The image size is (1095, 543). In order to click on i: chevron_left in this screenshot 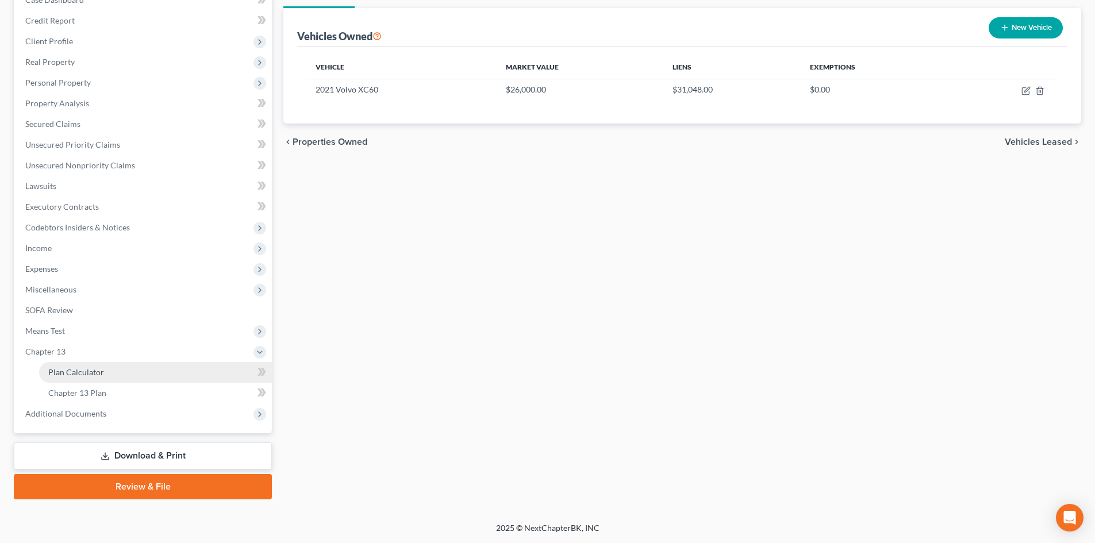, I will do `click(288, 142)`.